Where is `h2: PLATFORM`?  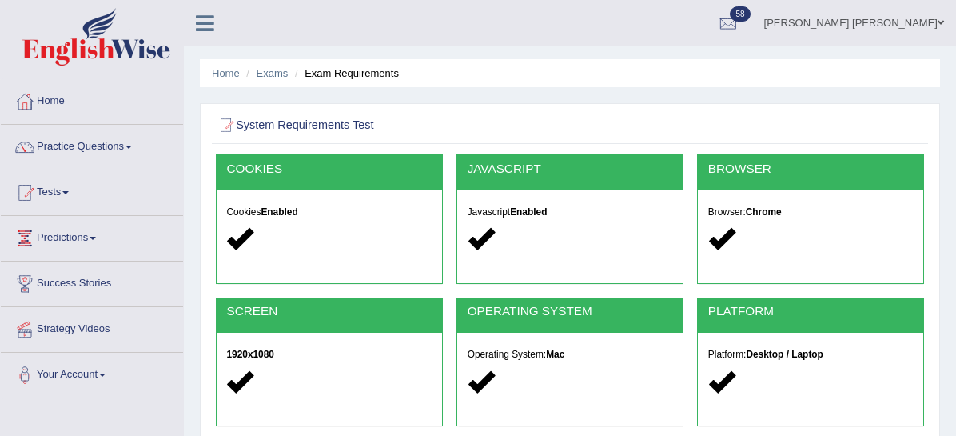
h2: PLATFORM is located at coordinates (810, 311).